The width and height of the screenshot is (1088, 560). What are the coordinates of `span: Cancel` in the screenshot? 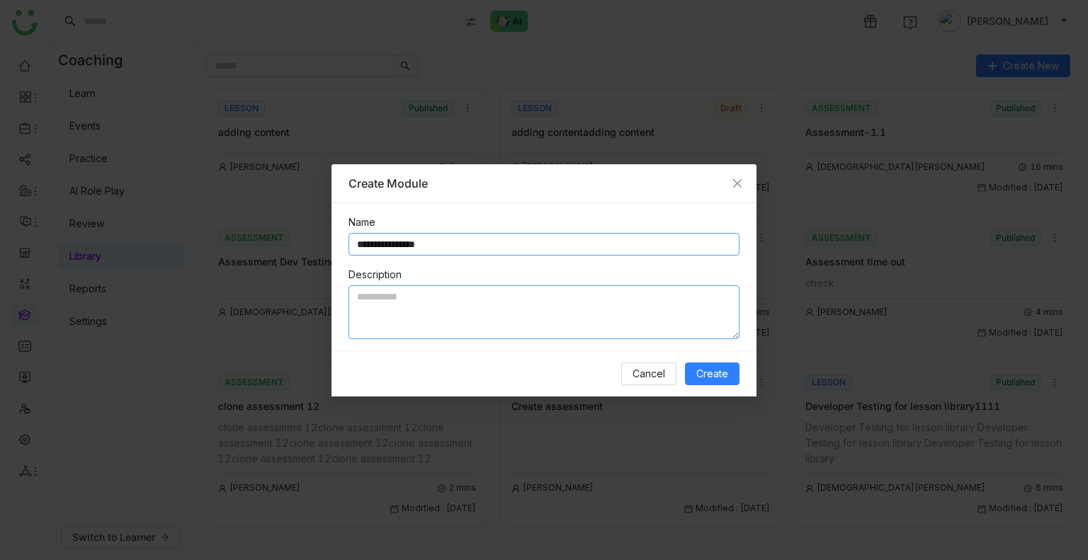 It's located at (649, 374).